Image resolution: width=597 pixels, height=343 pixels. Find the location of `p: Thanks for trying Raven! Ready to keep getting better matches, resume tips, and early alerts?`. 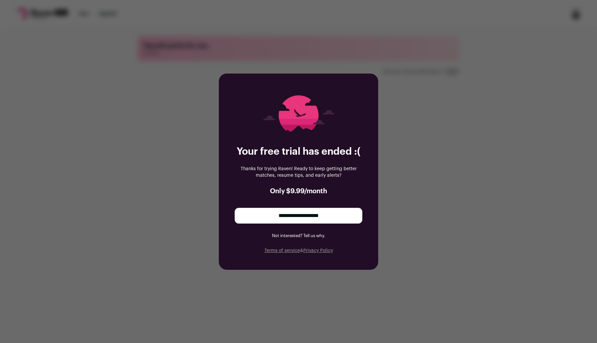

p: Thanks for trying Raven! Ready to keep getting better matches, resume tips, and early alerts? is located at coordinates (298, 172).